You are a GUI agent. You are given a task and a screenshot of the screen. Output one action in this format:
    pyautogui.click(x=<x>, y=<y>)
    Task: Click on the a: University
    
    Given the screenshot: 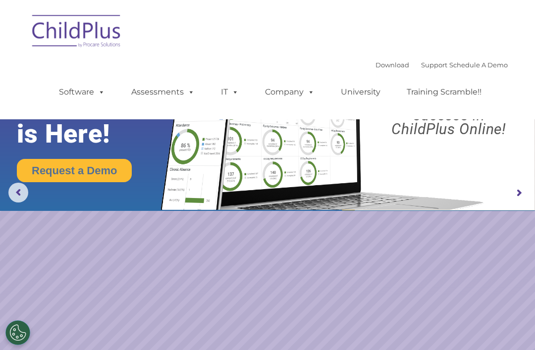 What is the action you would take?
    pyautogui.click(x=361, y=92)
    